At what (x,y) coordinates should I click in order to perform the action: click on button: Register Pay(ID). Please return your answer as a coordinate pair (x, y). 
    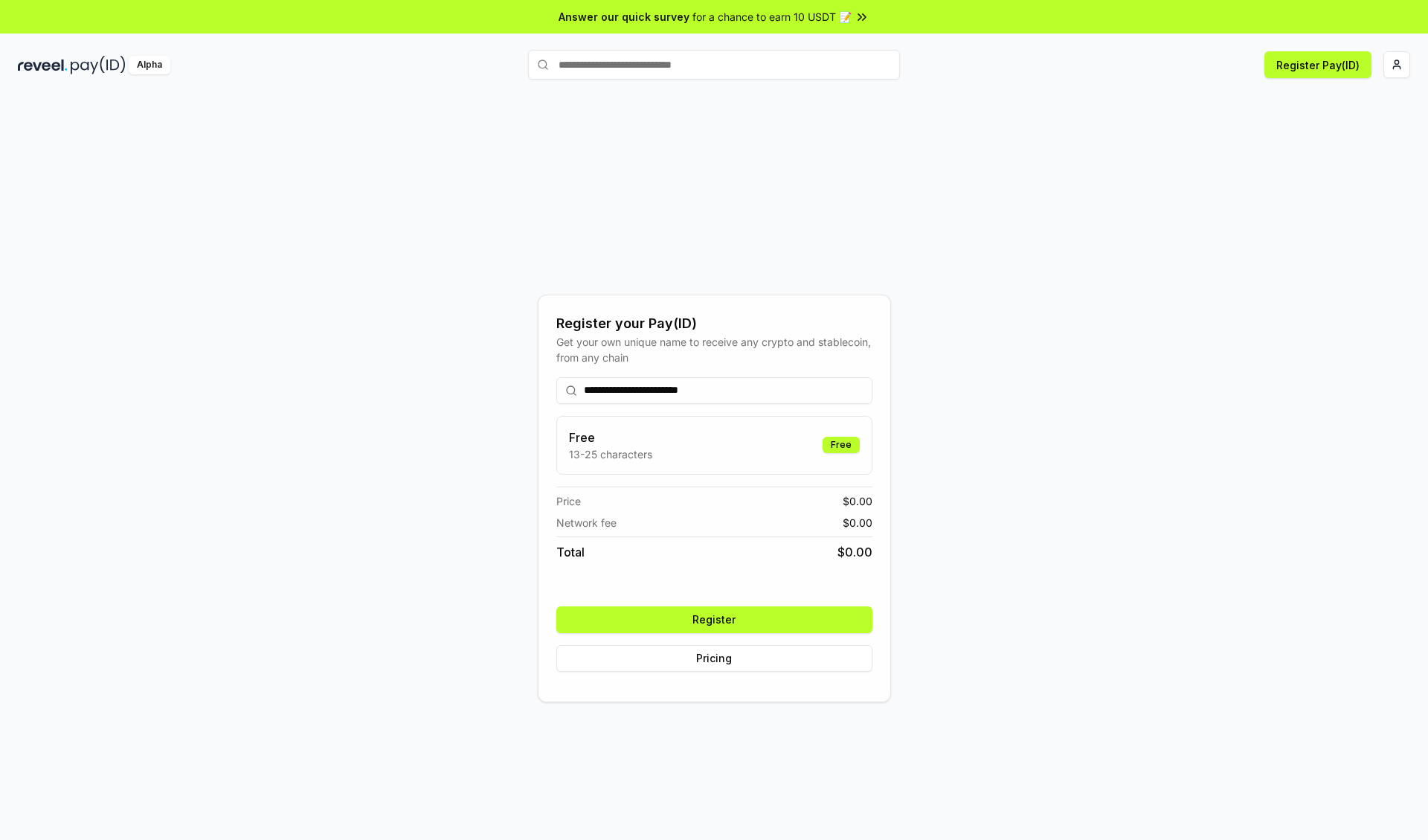
    Looking at the image, I should click on (1318, 64).